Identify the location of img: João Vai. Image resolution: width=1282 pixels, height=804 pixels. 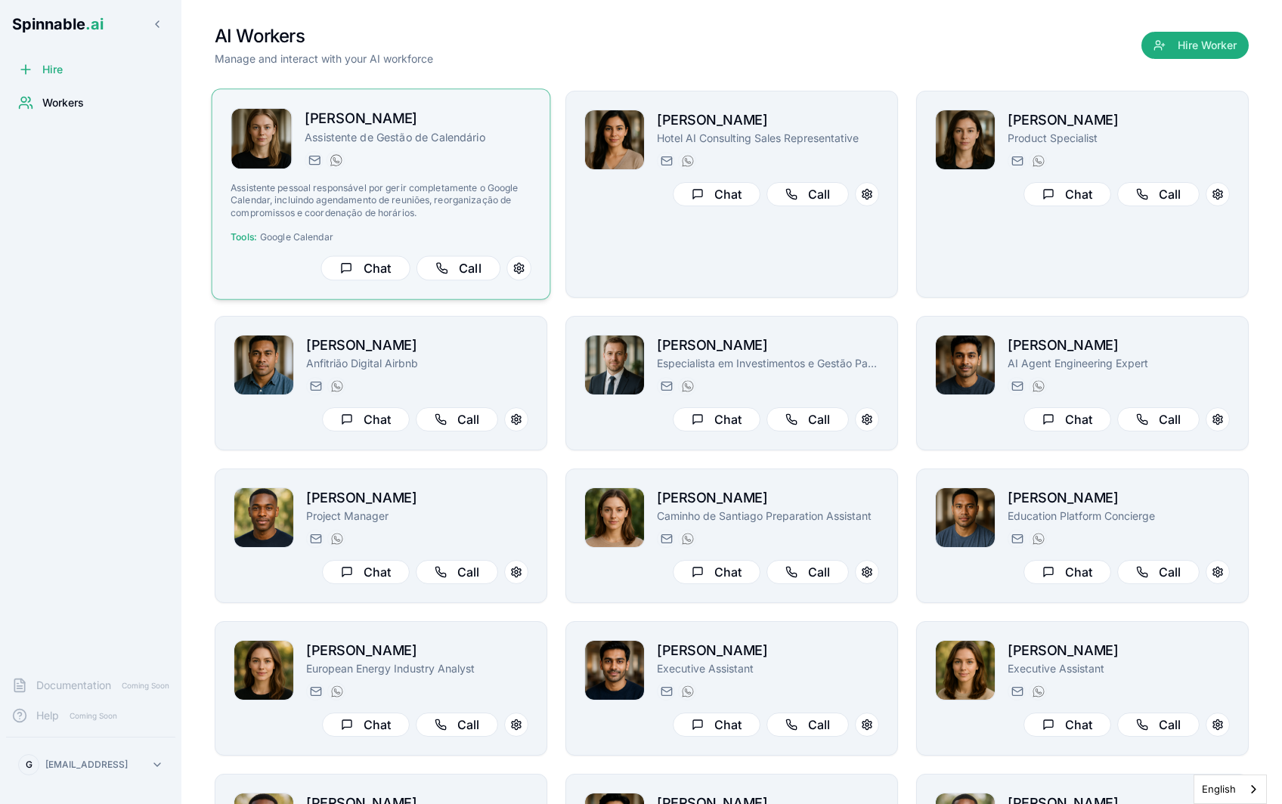
(264, 365).